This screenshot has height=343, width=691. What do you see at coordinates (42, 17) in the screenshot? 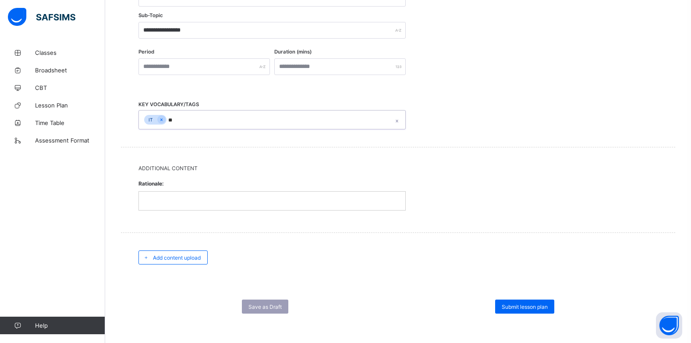
I see `img: safsims` at bounding box center [42, 17].